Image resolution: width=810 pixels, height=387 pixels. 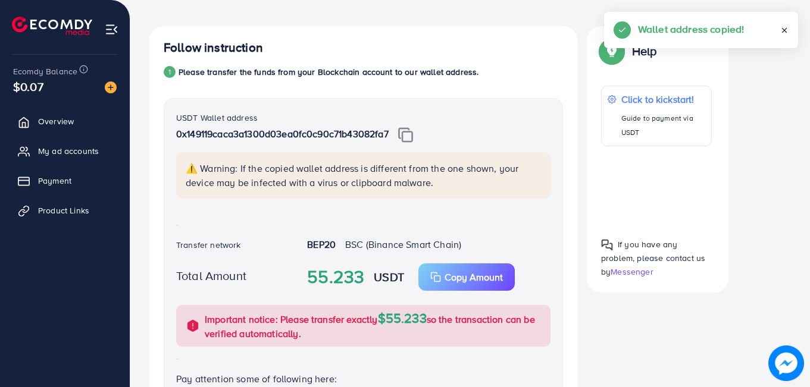 I want to click on label: Transfer network, so click(x=208, y=245).